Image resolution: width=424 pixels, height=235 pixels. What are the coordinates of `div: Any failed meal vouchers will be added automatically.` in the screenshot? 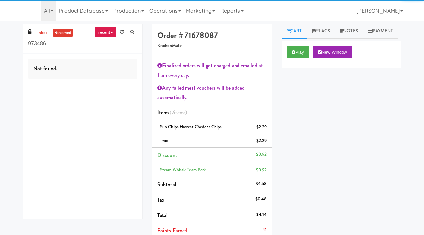 It's located at (212, 93).